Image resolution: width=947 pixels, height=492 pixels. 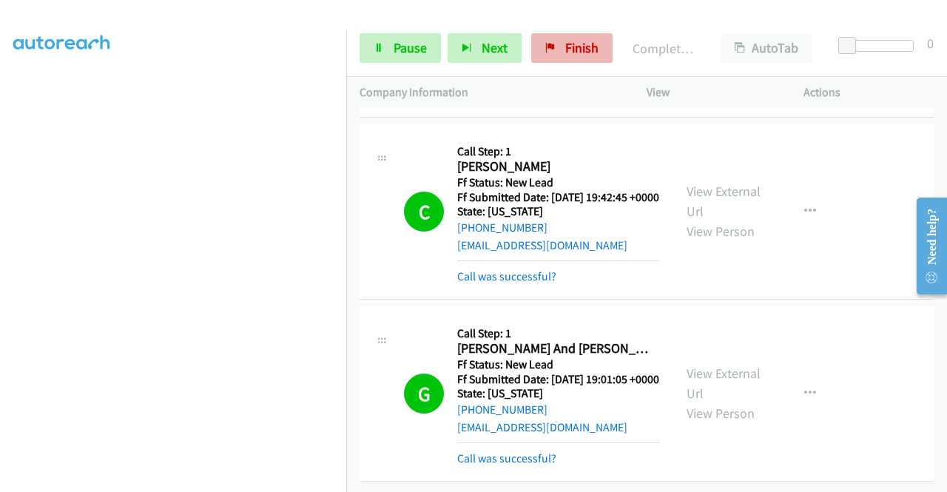 What do you see at coordinates (27, 58) in the screenshot?
I see `div: Open Resource Center` at bounding box center [27, 58].